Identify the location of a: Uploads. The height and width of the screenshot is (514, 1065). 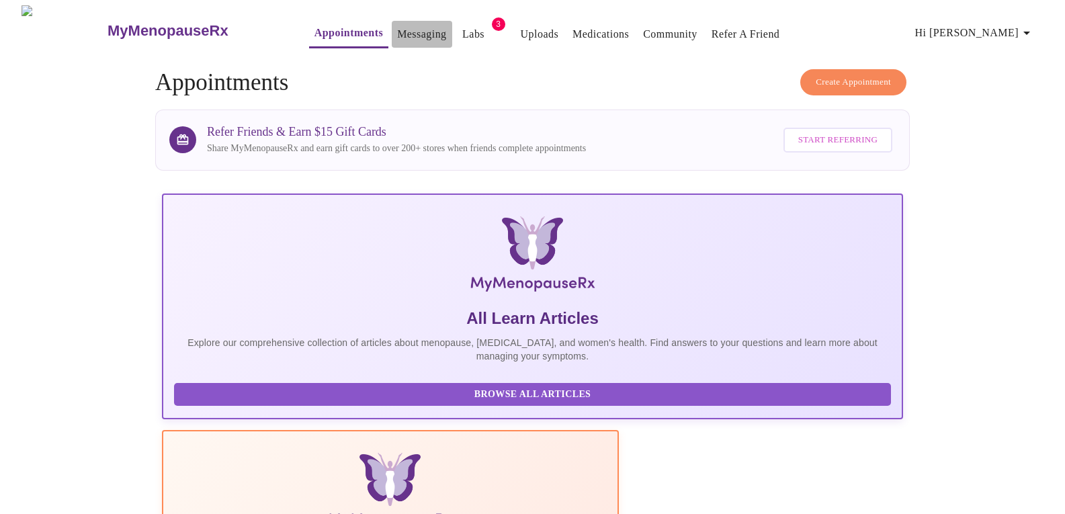
(539, 34).